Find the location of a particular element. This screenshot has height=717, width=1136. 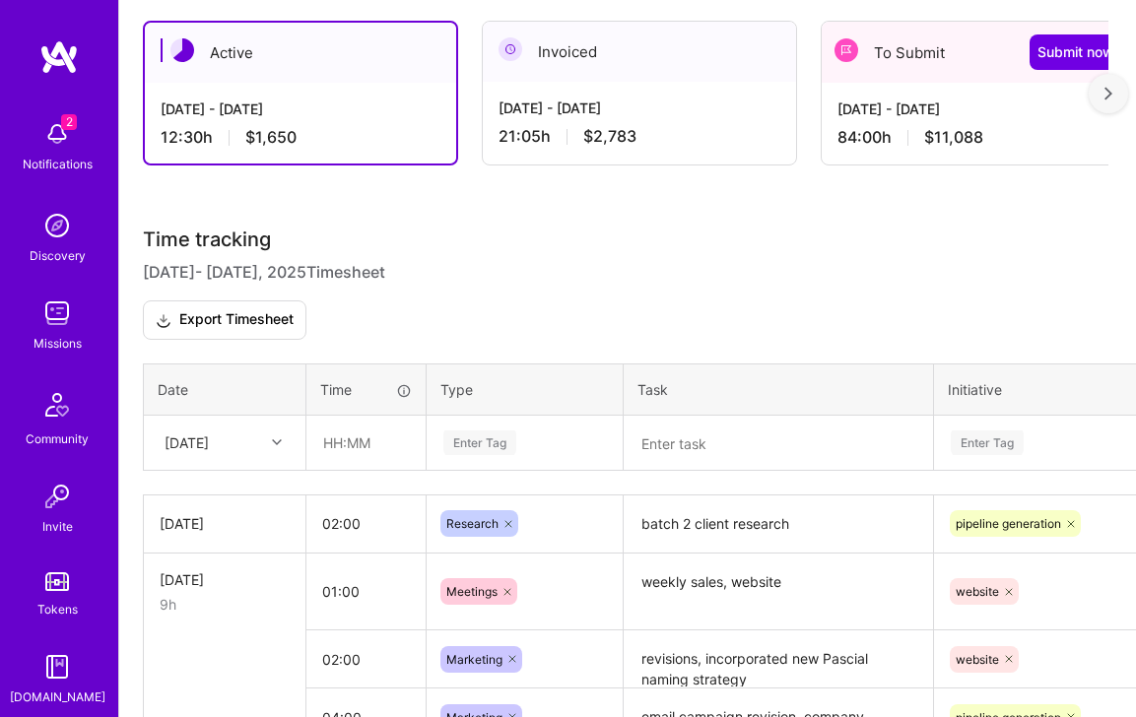

div: Community is located at coordinates (57, 439).